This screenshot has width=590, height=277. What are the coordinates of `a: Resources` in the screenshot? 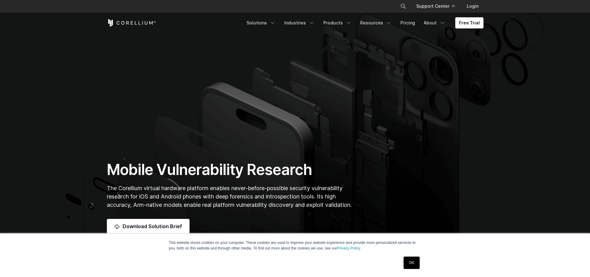 It's located at (376, 23).